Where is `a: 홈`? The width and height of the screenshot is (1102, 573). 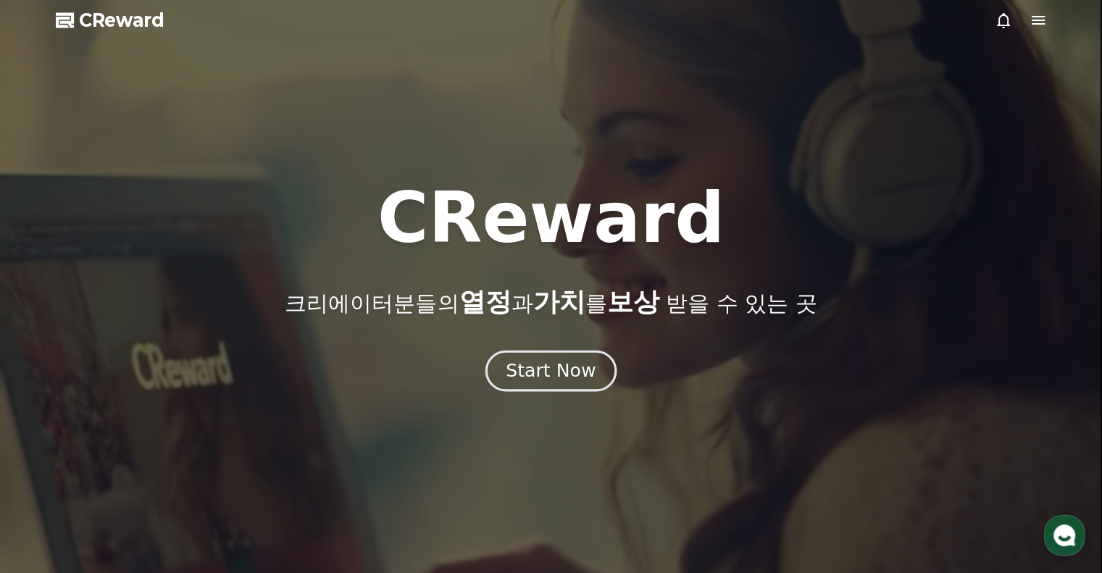
a: 홈 is located at coordinates (50, 471).